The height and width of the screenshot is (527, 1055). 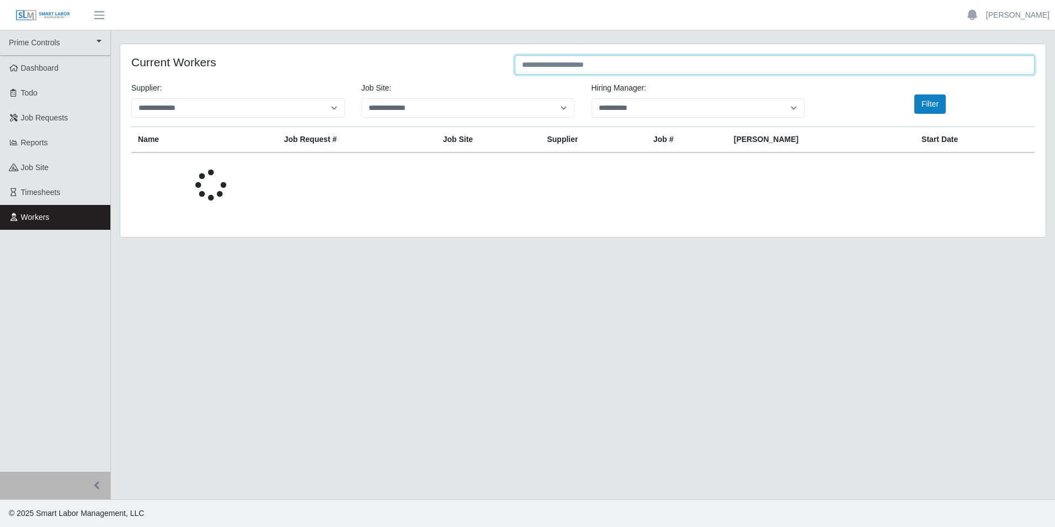 I want to click on th: Job #, so click(x=687, y=140).